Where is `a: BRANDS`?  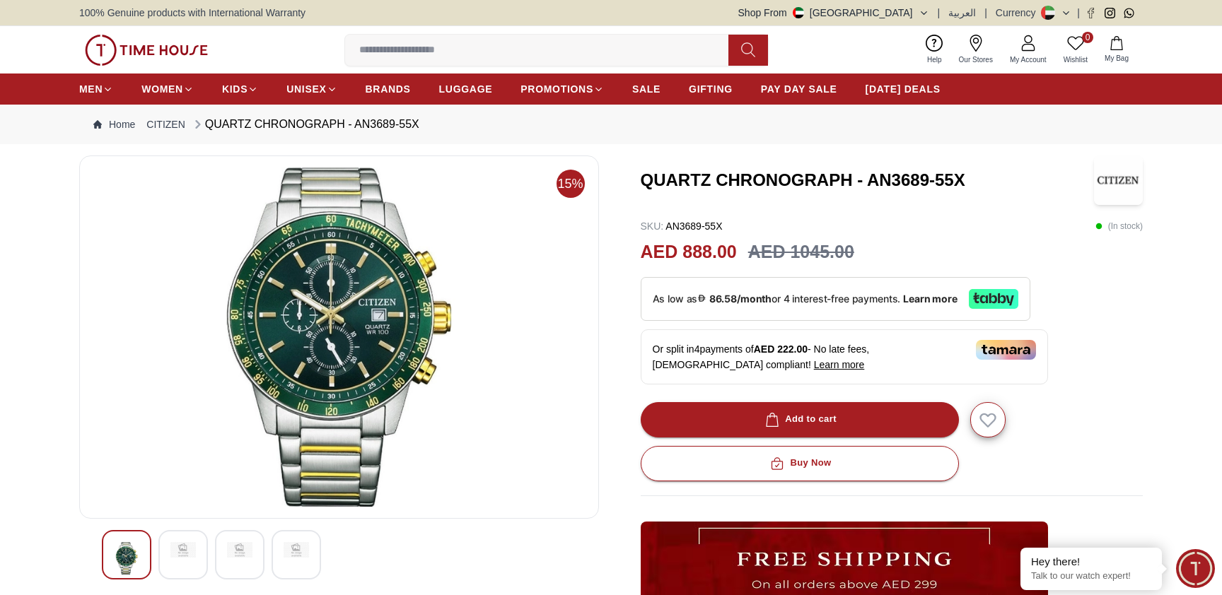
a: BRANDS is located at coordinates (388, 89).